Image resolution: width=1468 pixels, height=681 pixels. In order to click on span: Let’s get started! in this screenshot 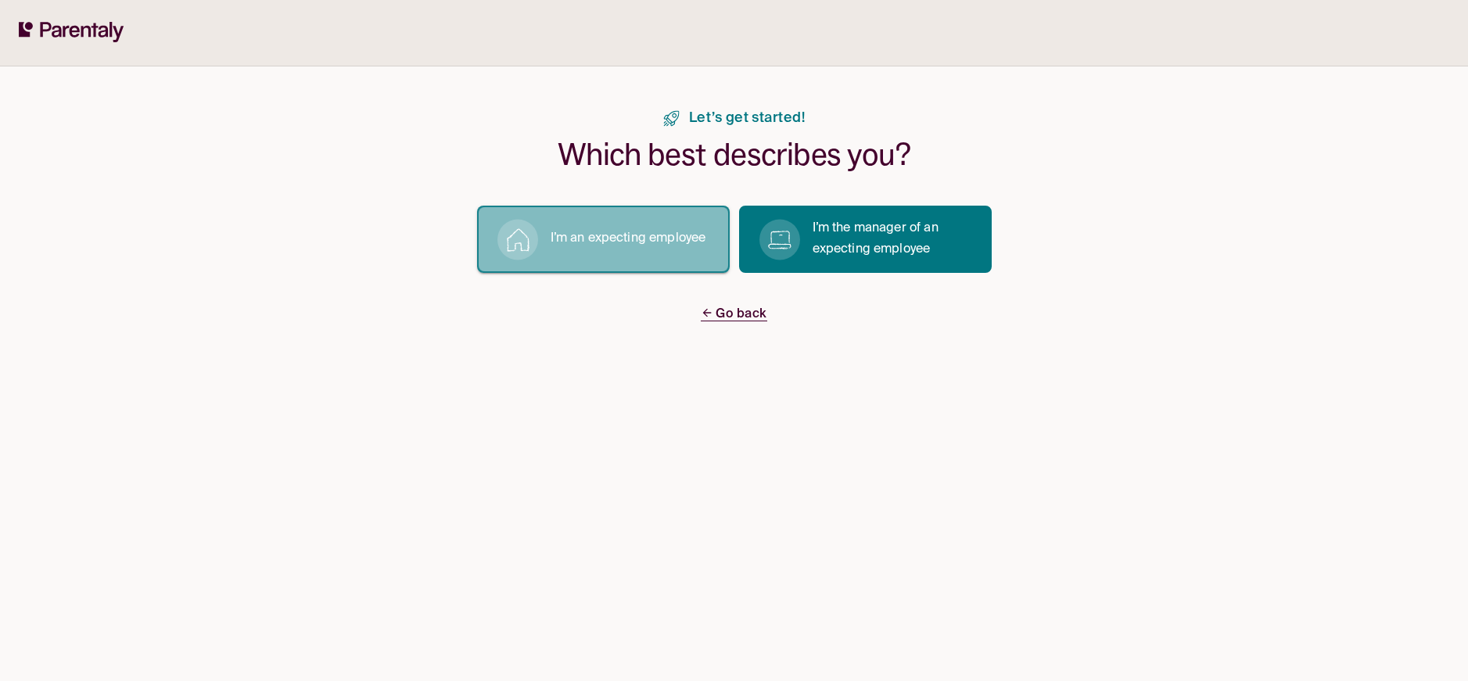, I will do `click(747, 118)`.